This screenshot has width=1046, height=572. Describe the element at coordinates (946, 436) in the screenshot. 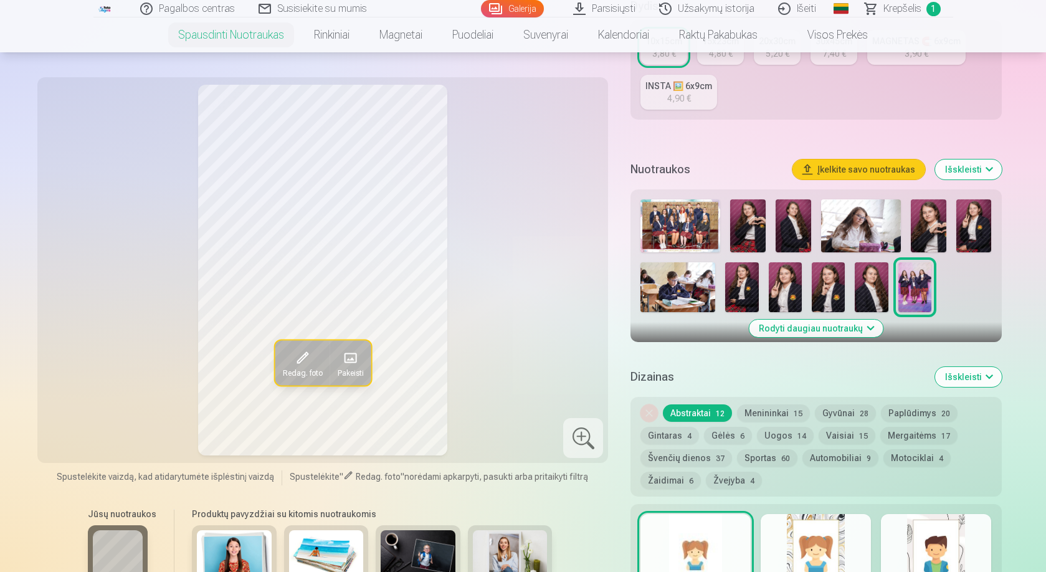

I see `span: 17` at that location.